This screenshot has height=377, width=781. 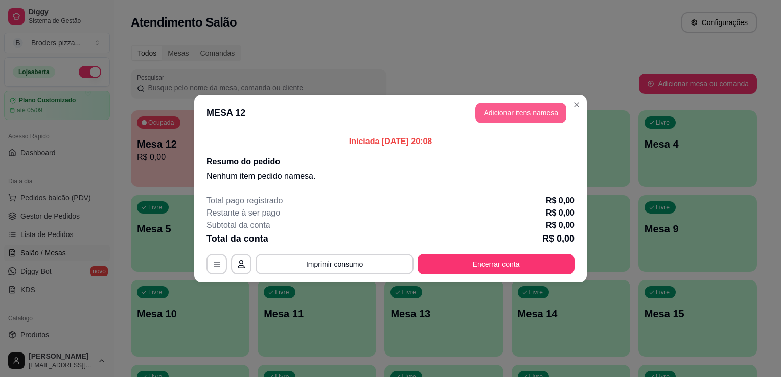 What do you see at coordinates (237, 239) in the screenshot?
I see `p: Total da conta` at bounding box center [237, 239].